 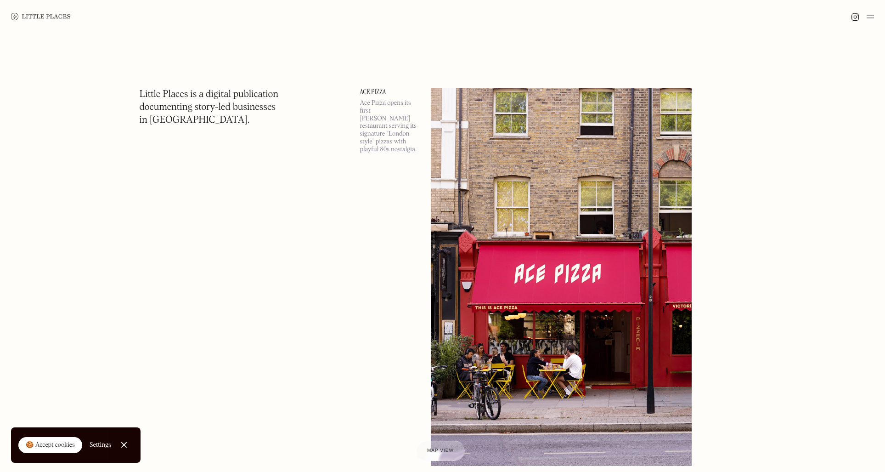 What do you see at coordinates (124, 445) in the screenshot?
I see `a: Close Cookie Popup` at bounding box center [124, 445].